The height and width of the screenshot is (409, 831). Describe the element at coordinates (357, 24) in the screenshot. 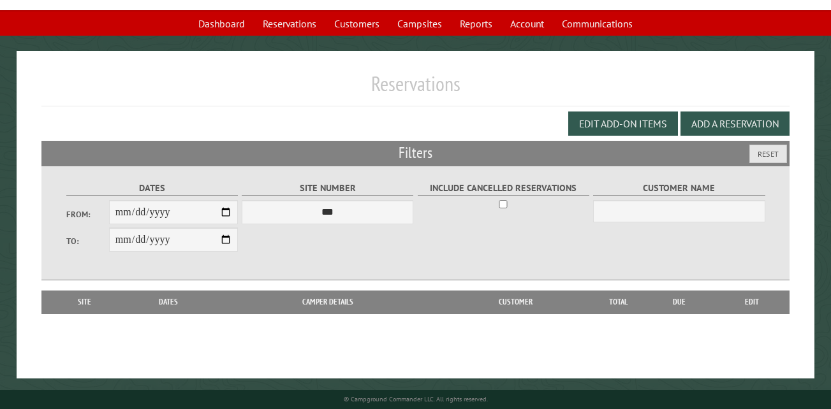

I see `a: Customers` at that location.